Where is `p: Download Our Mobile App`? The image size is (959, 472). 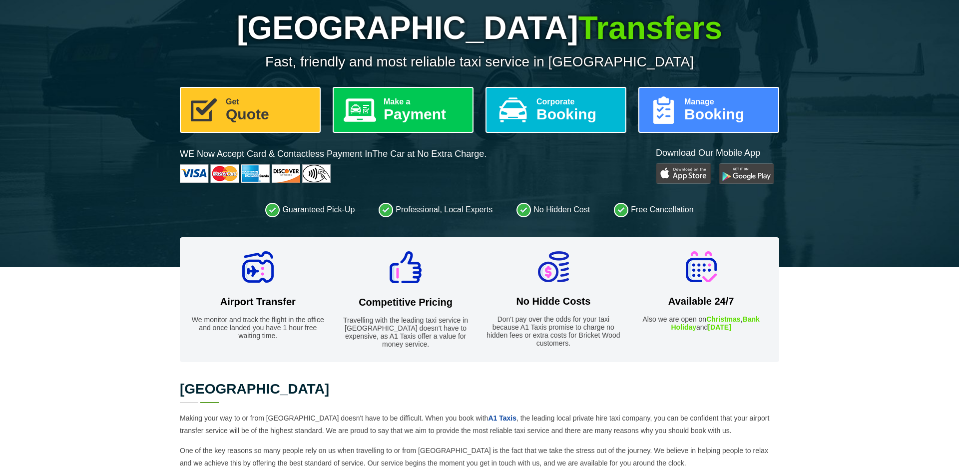
p: Download Our Mobile App is located at coordinates (717, 153).